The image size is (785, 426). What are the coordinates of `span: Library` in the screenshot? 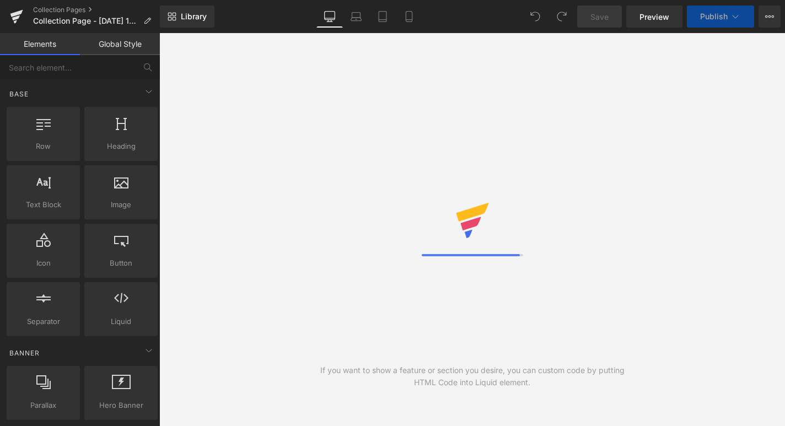 It's located at (193, 17).